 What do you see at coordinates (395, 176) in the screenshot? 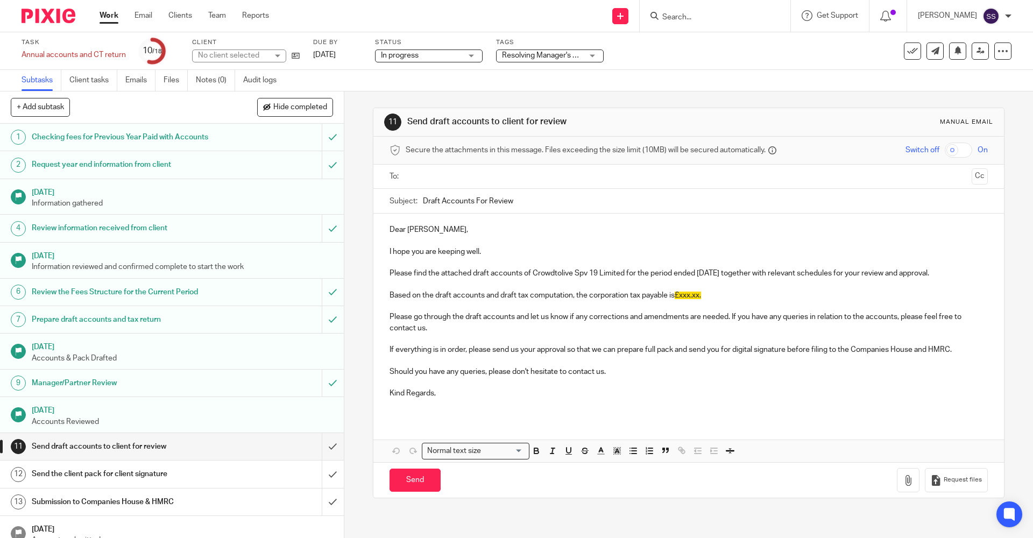
I see `label: To:` at bounding box center [395, 176].